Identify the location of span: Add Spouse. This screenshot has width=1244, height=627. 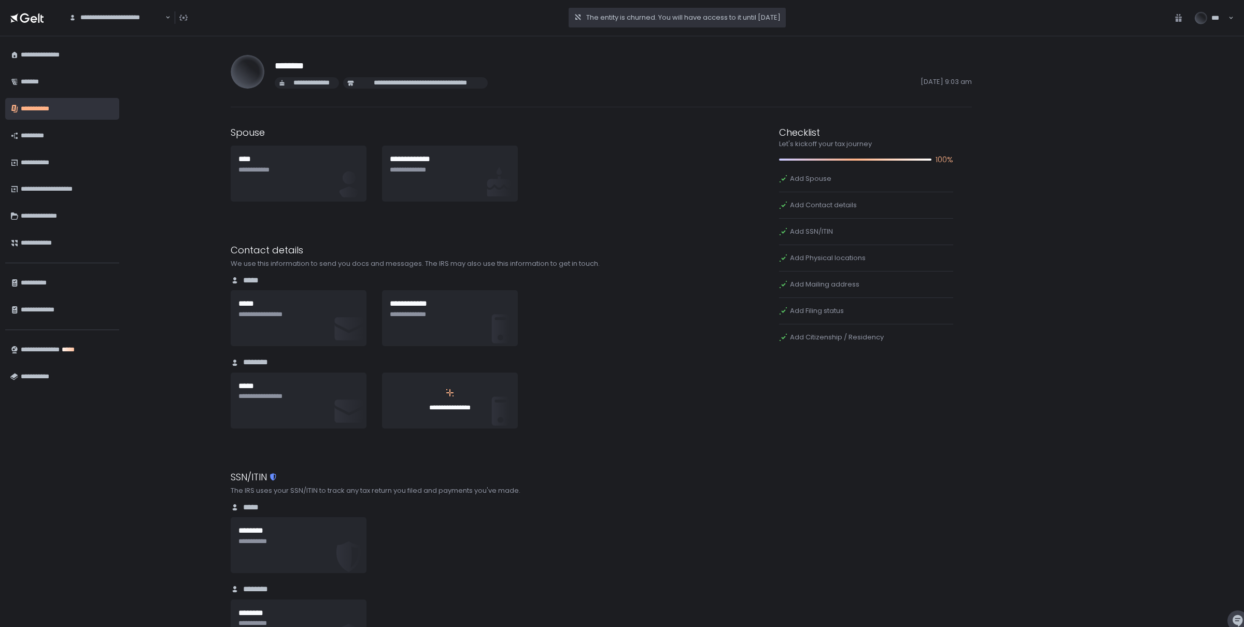
(811, 179).